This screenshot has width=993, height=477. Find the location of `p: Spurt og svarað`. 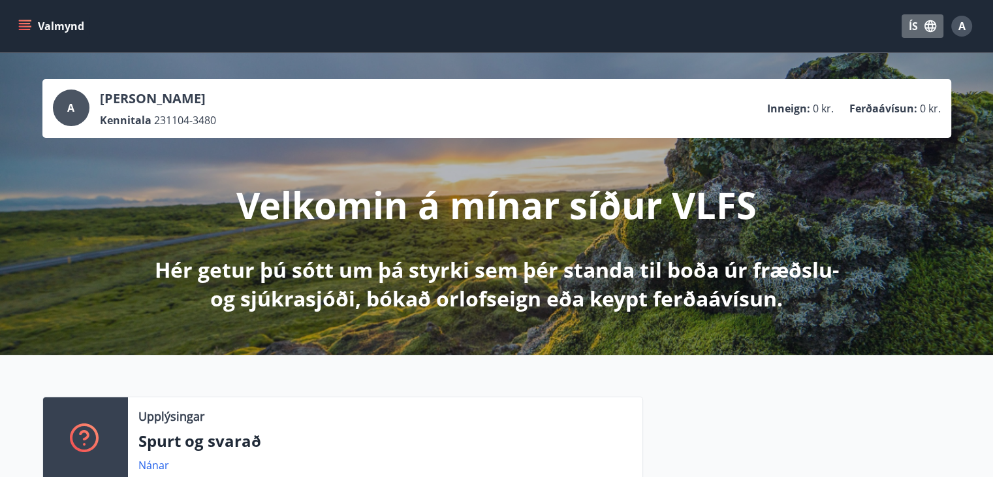

p: Spurt og svarað is located at coordinates (385, 441).